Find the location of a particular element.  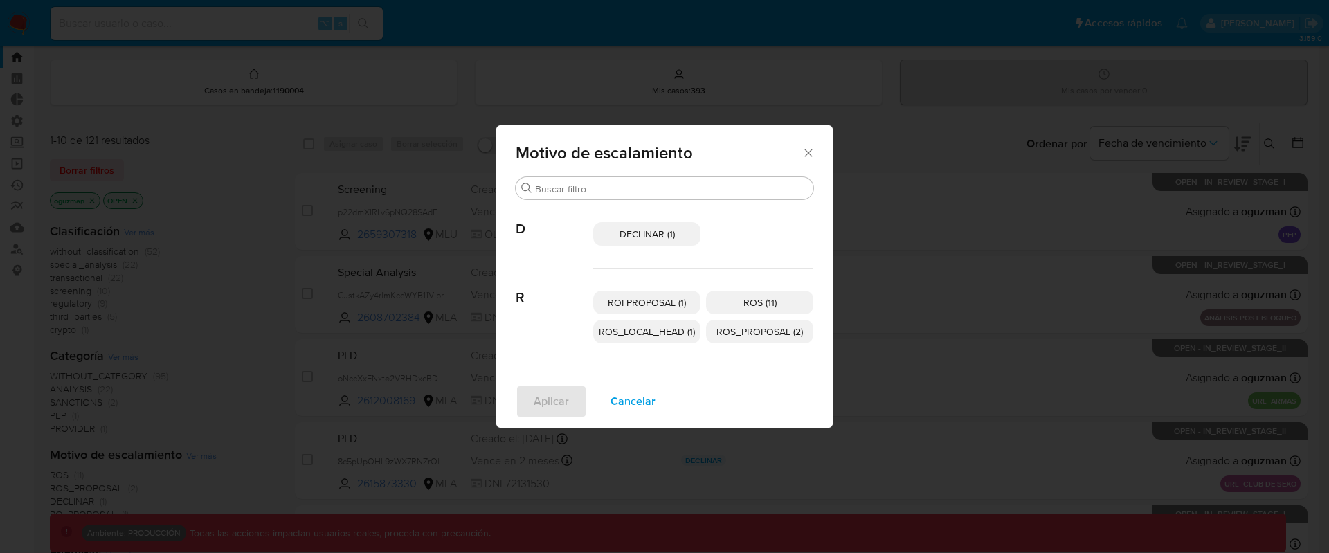

div: DECLINAR (1) is located at coordinates (646, 234).